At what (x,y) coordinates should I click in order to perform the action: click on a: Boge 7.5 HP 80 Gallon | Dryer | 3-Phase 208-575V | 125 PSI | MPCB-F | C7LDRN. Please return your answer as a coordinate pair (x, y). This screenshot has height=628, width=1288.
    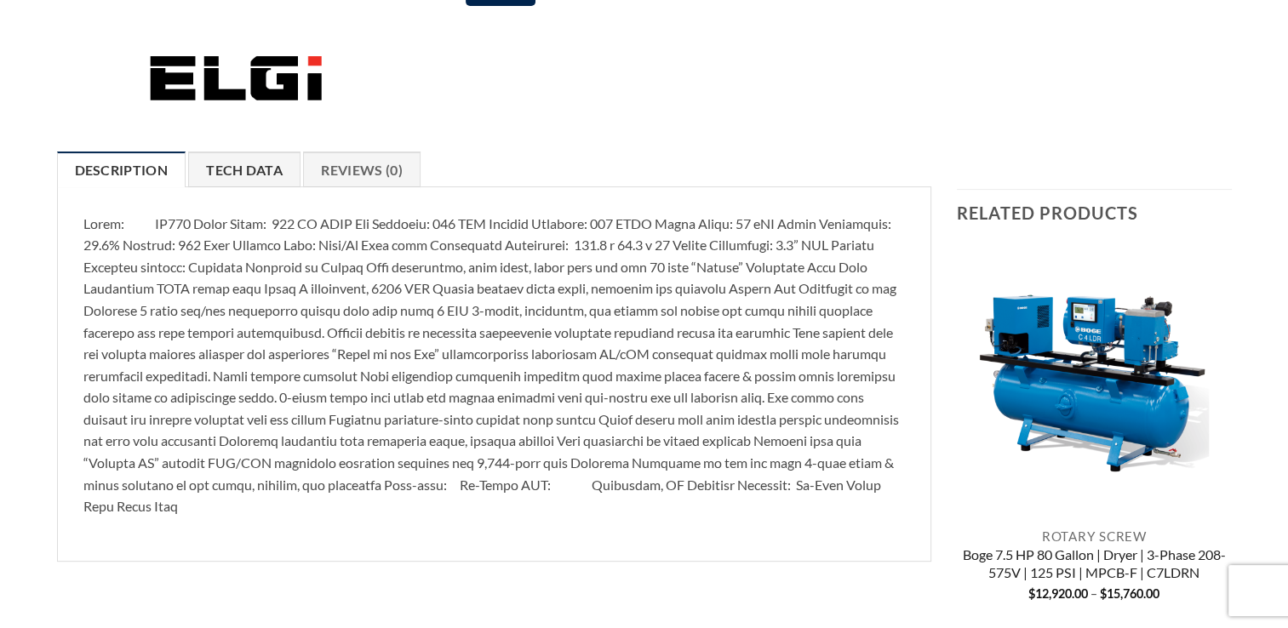
    Looking at the image, I should click on (1094, 565).